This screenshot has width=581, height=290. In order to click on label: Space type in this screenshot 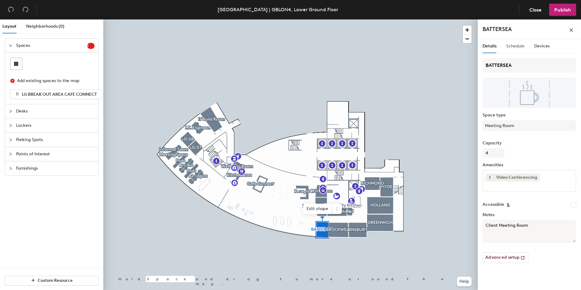, I will do `click(530, 115)`.